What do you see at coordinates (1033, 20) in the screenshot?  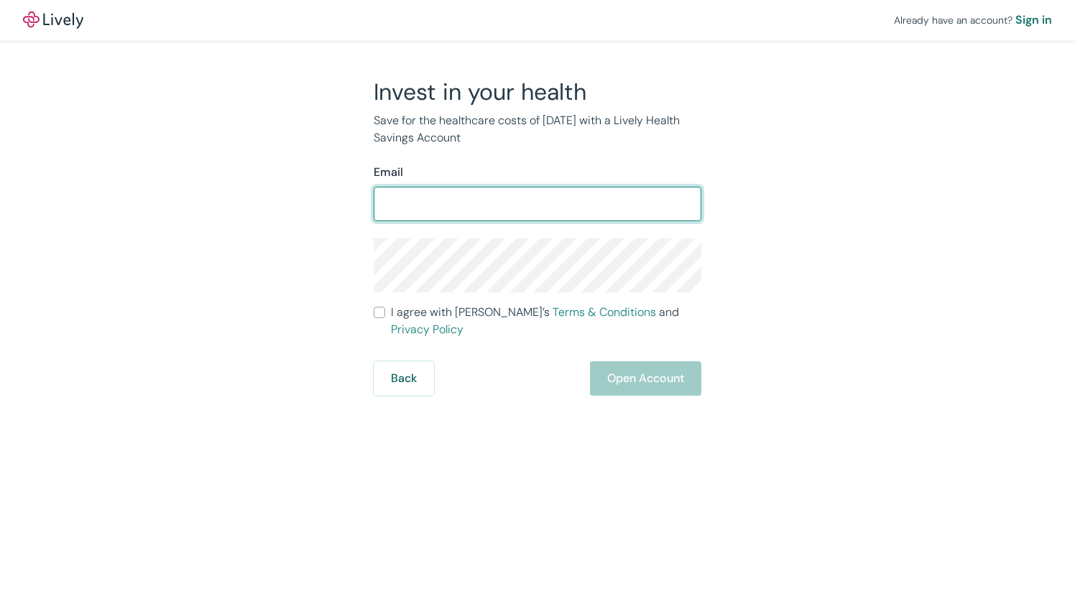 I see `a: Sign in` at bounding box center [1033, 20].